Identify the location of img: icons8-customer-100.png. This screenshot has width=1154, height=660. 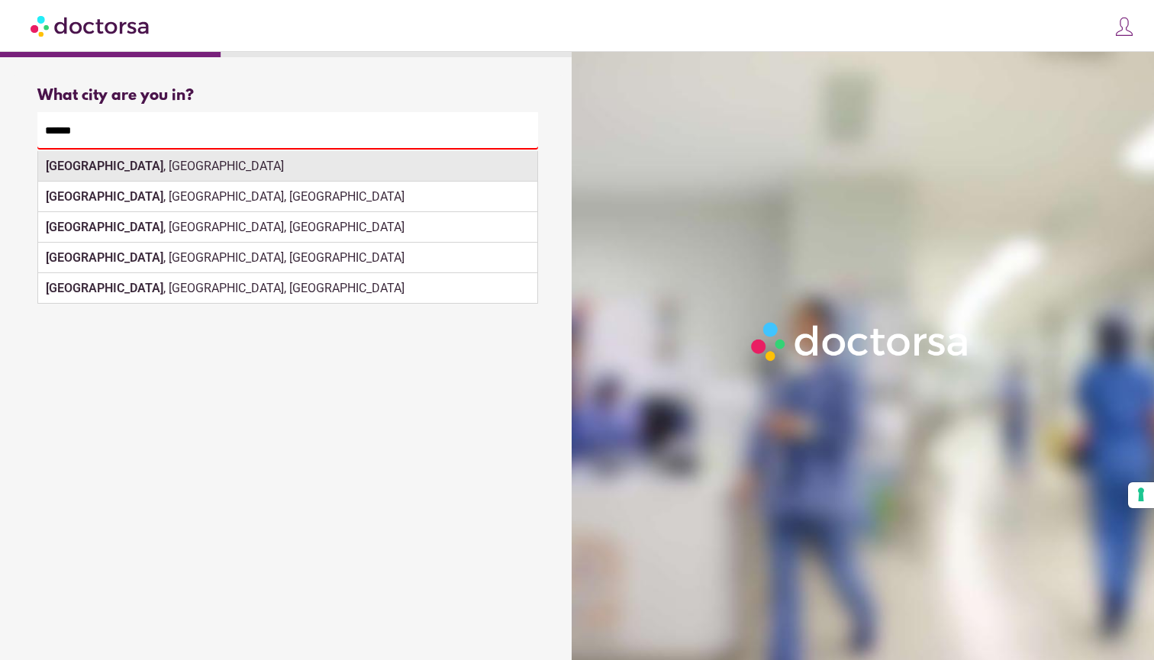
(1124, 27).